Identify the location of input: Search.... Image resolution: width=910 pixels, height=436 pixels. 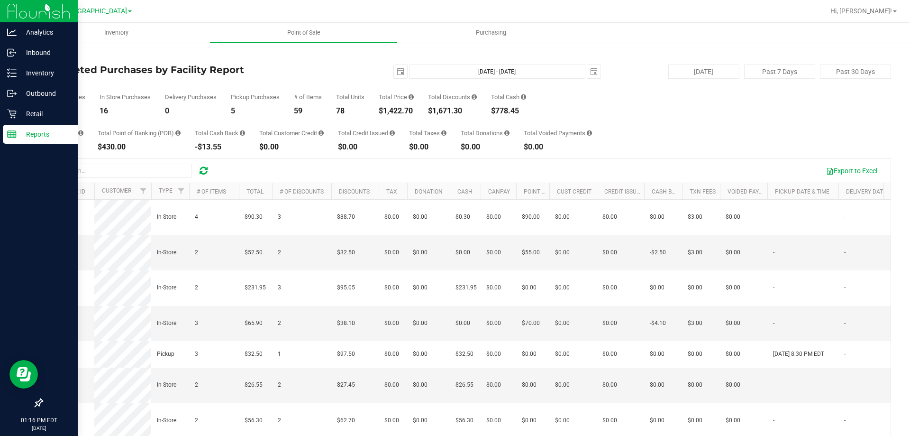
(120, 171).